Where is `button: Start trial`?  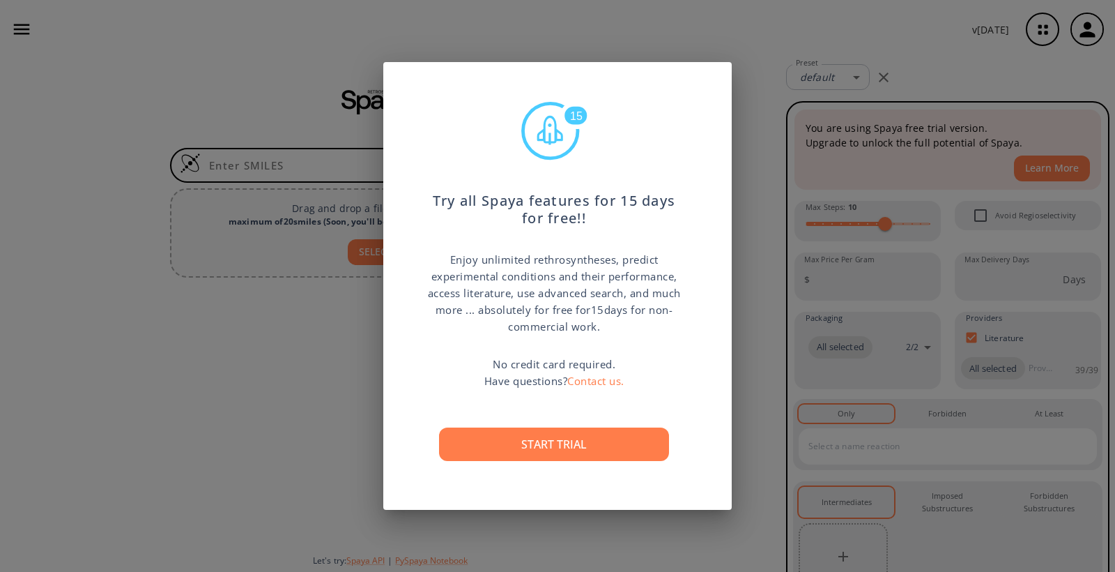
button: Start trial is located at coordinates (554, 444).